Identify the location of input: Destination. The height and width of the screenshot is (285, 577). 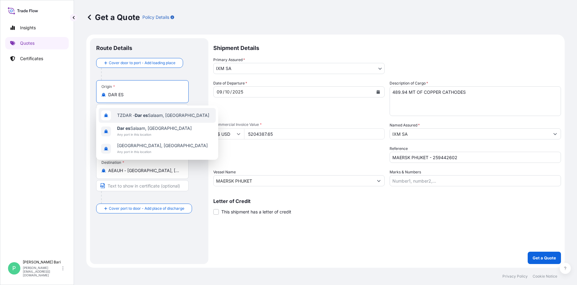
(145, 170).